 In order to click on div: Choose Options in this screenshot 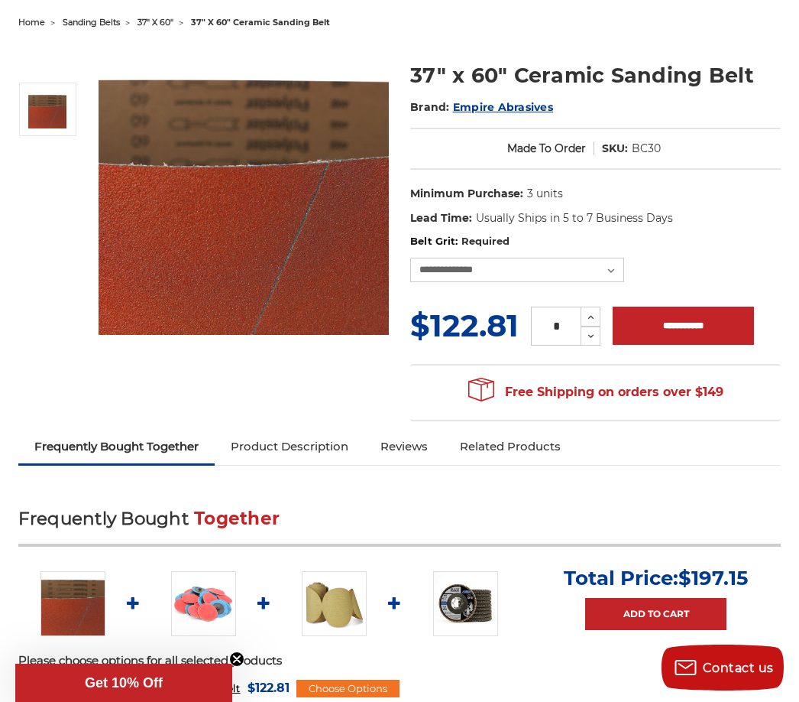, I will do `click(348, 689)`.